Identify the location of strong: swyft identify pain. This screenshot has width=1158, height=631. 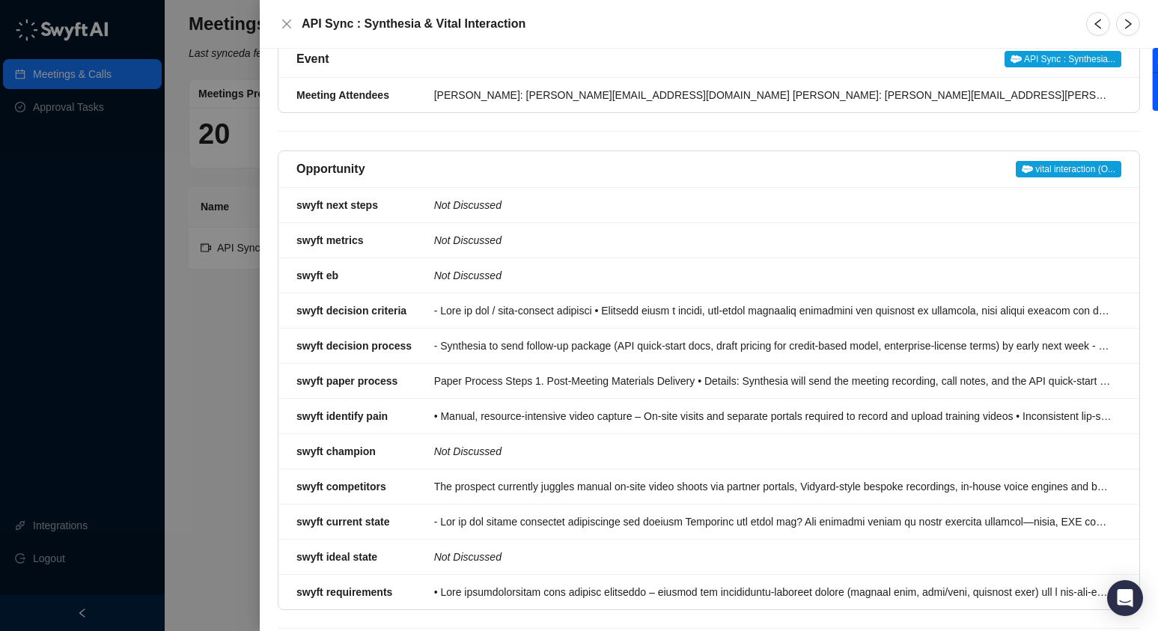
(342, 416).